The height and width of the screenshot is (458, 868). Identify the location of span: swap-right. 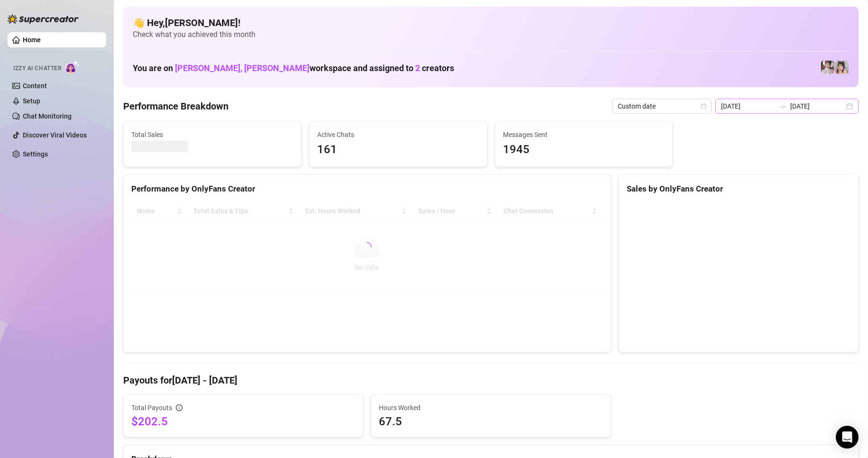
(782, 106).